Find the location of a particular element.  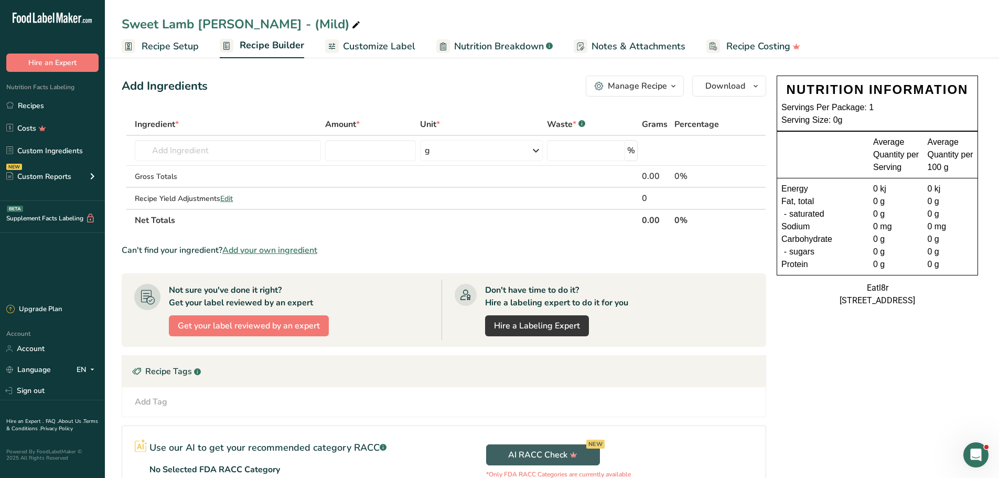

span: Unit is located at coordinates (430, 124).